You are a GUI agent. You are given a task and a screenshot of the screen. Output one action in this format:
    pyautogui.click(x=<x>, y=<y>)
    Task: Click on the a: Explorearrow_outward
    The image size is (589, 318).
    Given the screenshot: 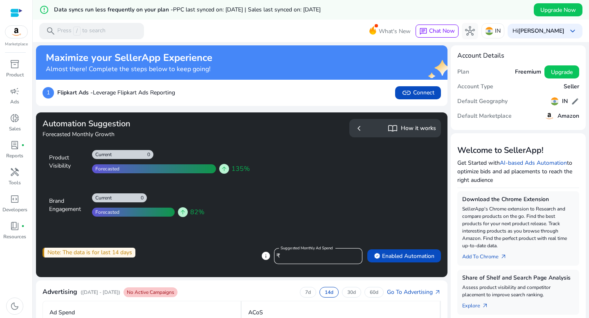 What is the action you would take?
    pyautogui.click(x=479, y=304)
    